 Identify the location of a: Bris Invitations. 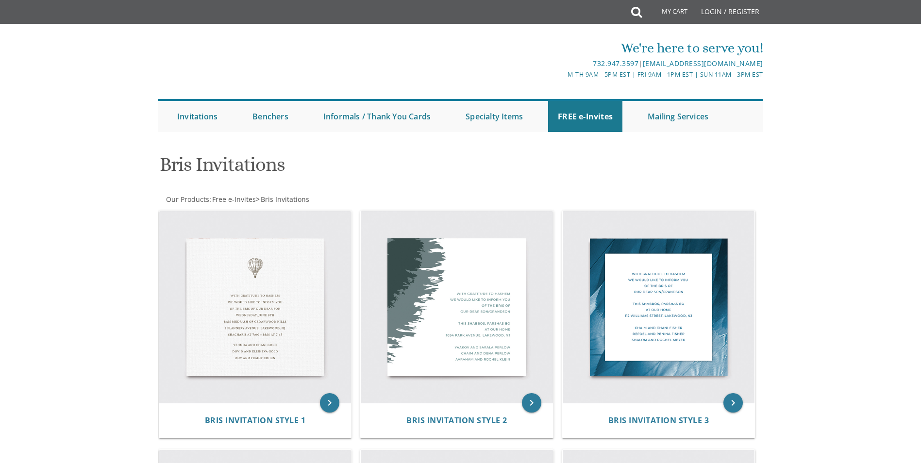
(284, 199).